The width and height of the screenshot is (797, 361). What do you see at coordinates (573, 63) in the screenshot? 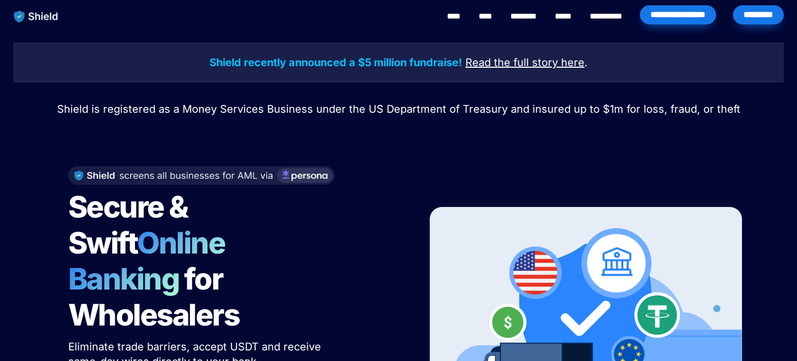
I see `a: here` at bounding box center [573, 63].